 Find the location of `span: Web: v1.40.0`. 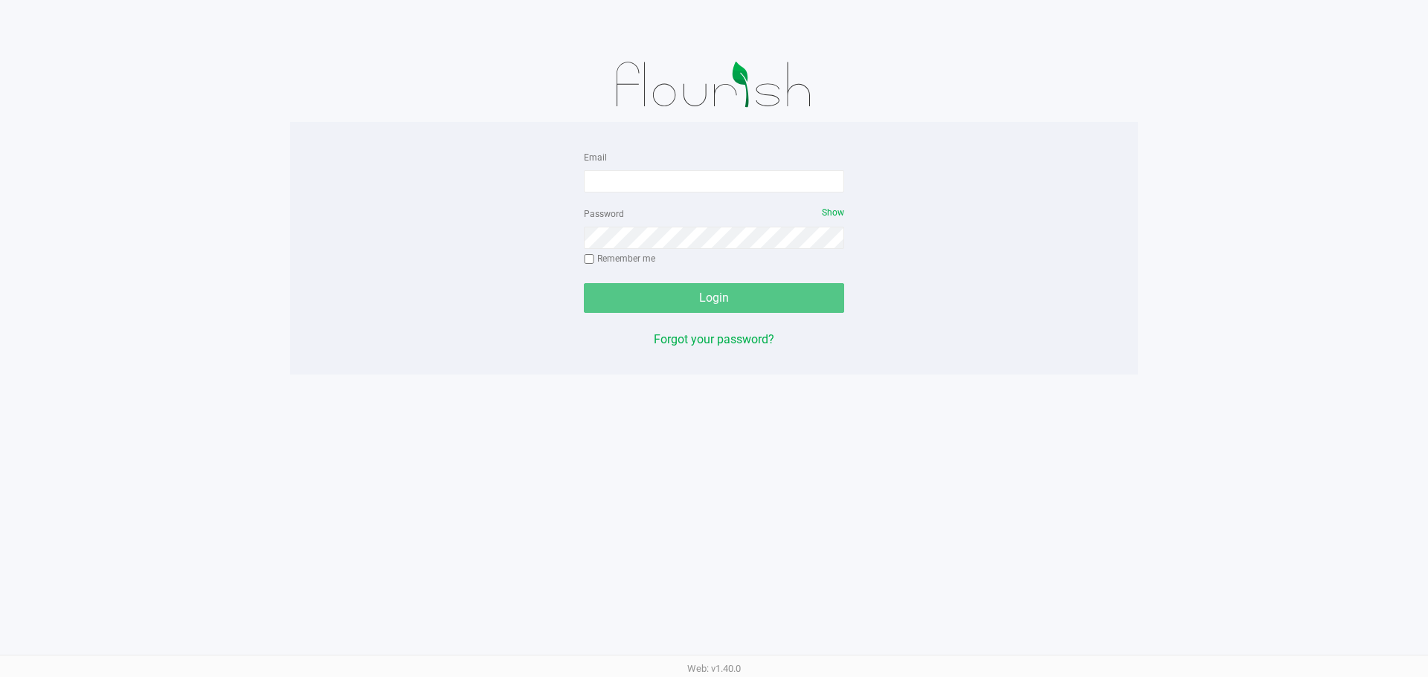

span: Web: v1.40.0 is located at coordinates (714, 669).